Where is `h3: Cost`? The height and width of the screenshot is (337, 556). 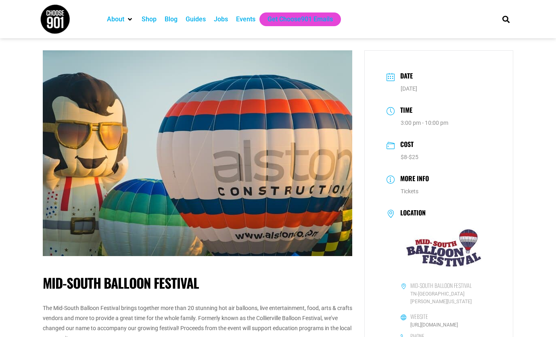
h3: Cost is located at coordinates (404, 145).